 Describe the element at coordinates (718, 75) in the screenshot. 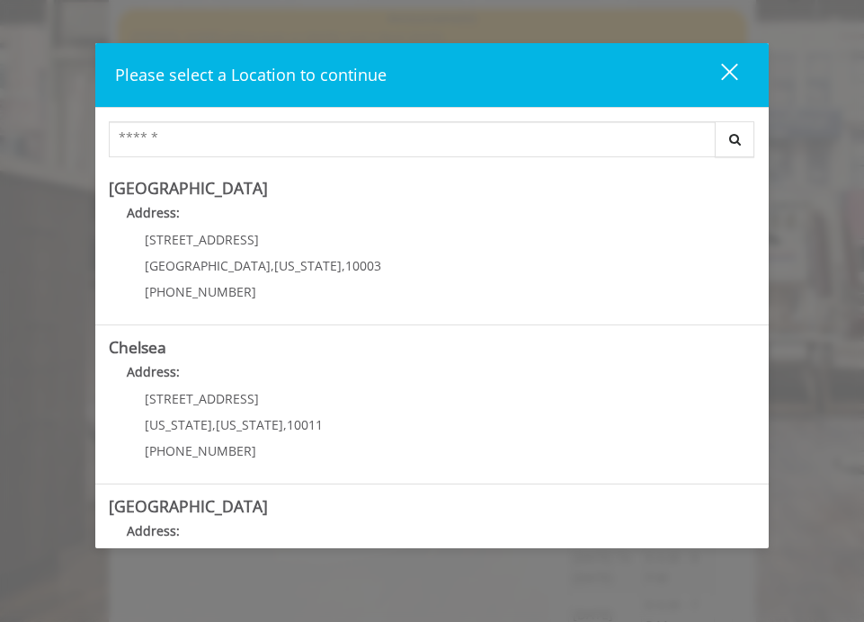

I see `button: close dialog` at that location.